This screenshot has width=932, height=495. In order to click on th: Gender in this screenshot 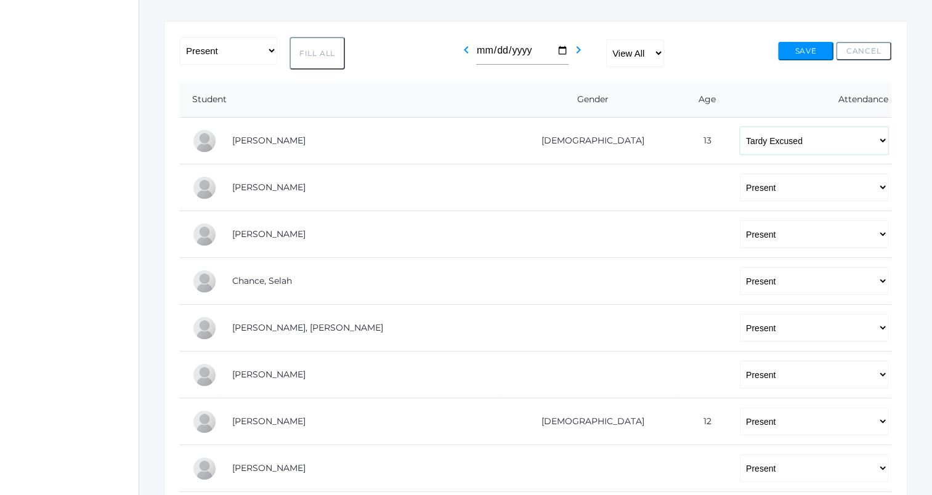, I will do `click(588, 100)`.